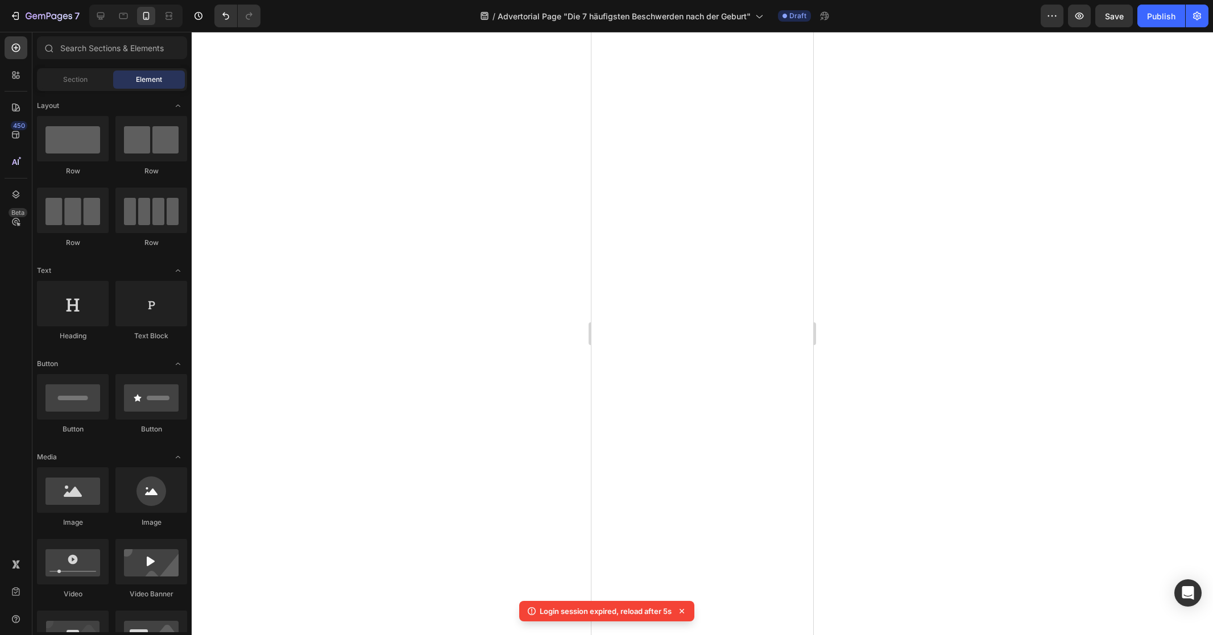 The width and height of the screenshot is (1213, 635). I want to click on div: Heading, so click(73, 336).